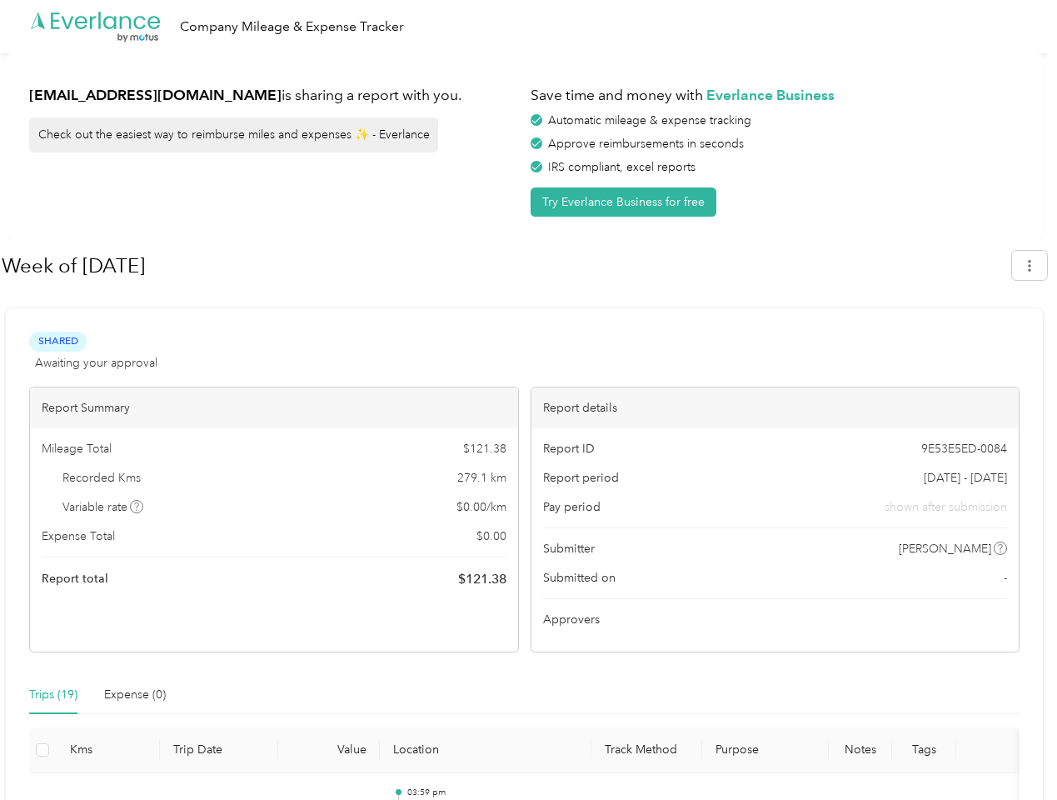 This screenshot has width=1057, height=800. I want to click on strong: Everlance Business, so click(771, 94).